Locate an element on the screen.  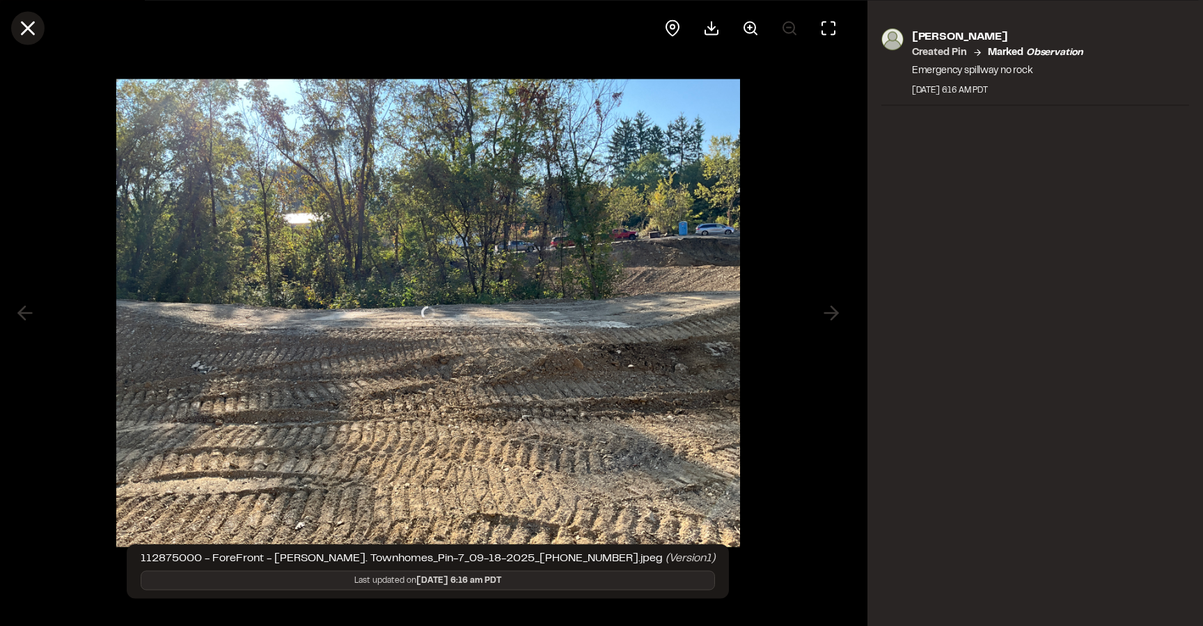
em: observation is located at coordinates (1055, 52).